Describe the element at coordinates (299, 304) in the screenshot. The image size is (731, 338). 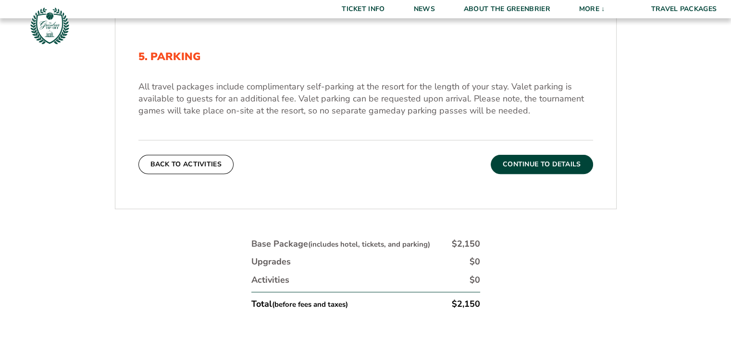
I see `div: Total` at that location.